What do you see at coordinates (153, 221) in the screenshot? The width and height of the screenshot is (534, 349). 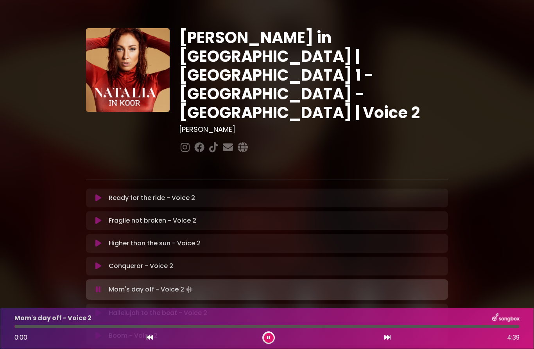 I see `p: Fragile not broken - Voice 2` at bounding box center [153, 221].